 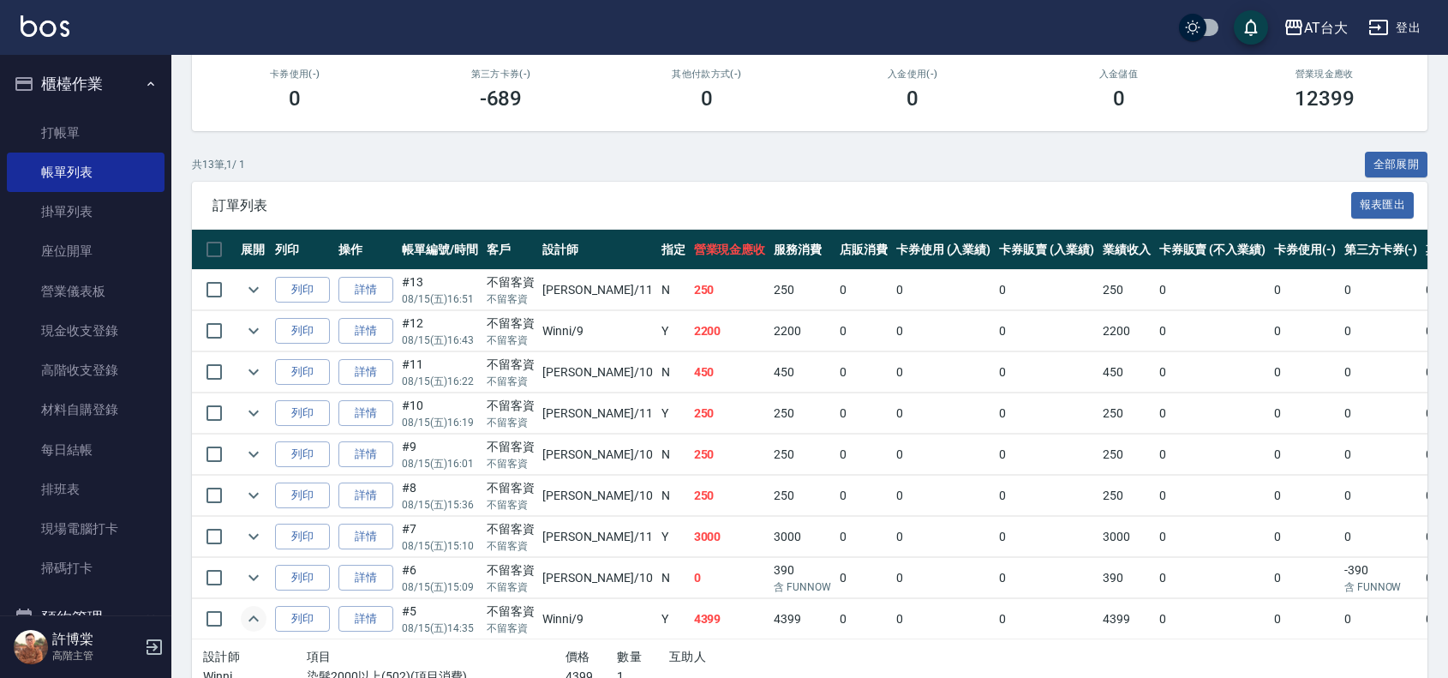 I want to click on a: 報表匯出, so click(x=1383, y=204).